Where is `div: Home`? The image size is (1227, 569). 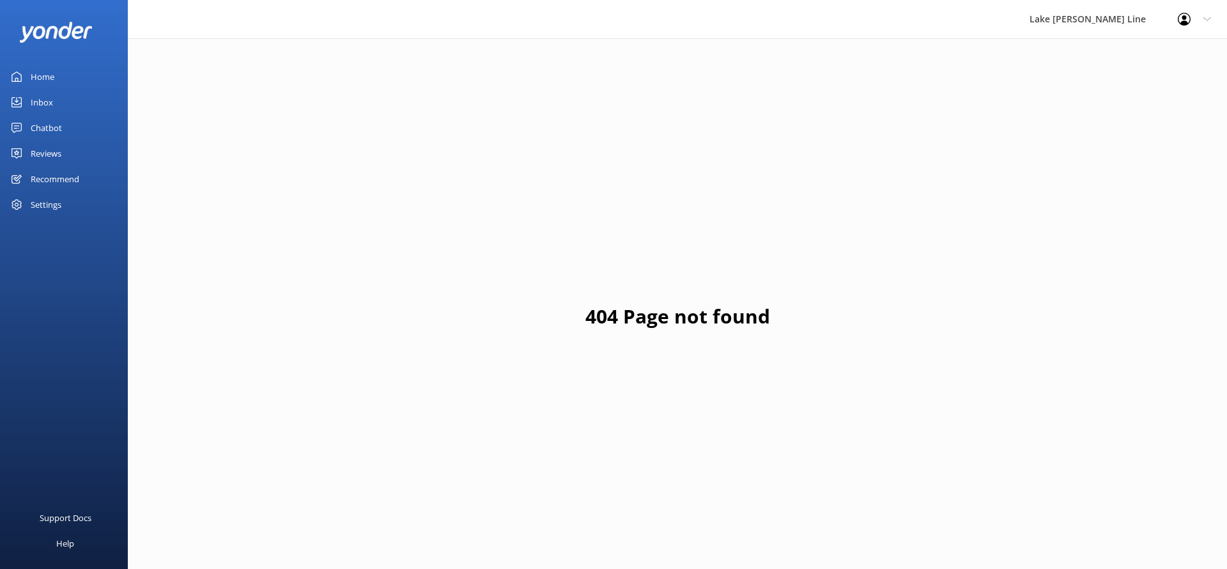
div: Home is located at coordinates (42, 77).